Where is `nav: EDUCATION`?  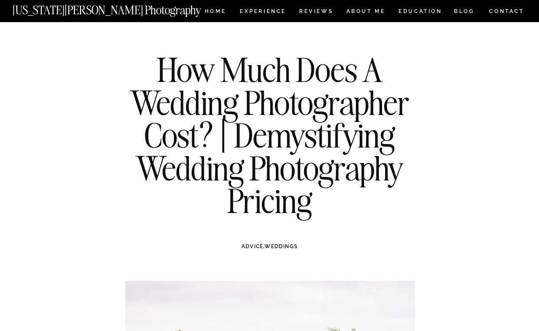
nav: EDUCATION is located at coordinates (420, 12).